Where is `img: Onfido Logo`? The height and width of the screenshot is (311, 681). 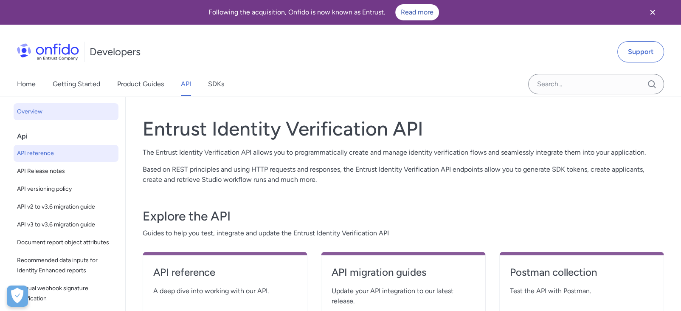 img: Onfido Logo is located at coordinates (48, 52).